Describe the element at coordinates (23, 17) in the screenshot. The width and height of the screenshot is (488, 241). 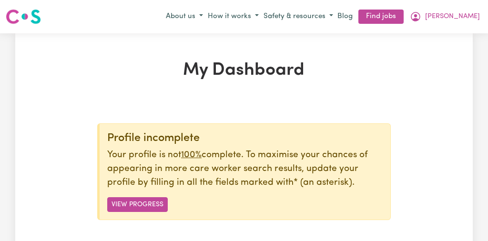
I see `a: Careseekers logo` at that location.